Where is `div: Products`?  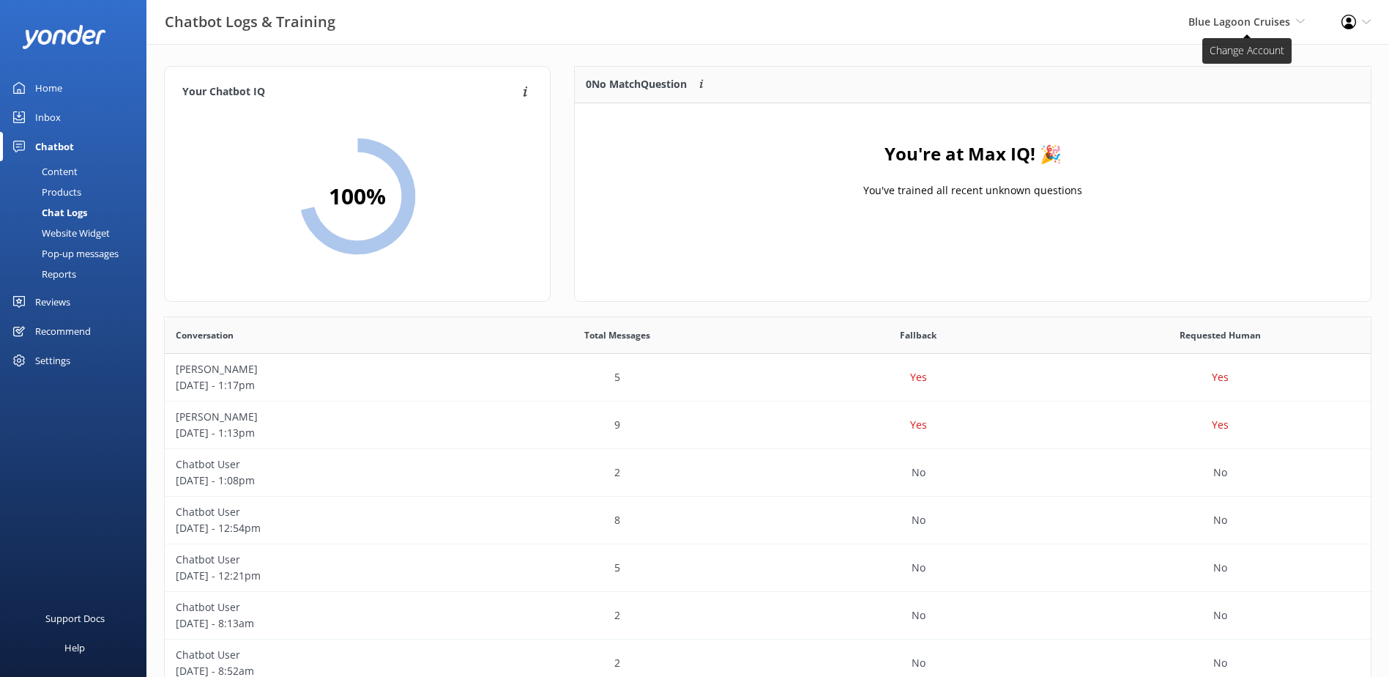 div: Products is located at coordinates (45, 192).